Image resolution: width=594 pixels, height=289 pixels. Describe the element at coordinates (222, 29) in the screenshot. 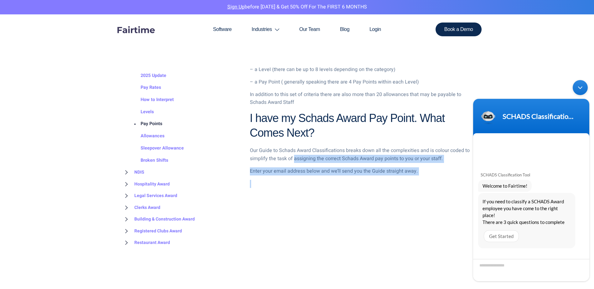

I see `a: Software` at that location.